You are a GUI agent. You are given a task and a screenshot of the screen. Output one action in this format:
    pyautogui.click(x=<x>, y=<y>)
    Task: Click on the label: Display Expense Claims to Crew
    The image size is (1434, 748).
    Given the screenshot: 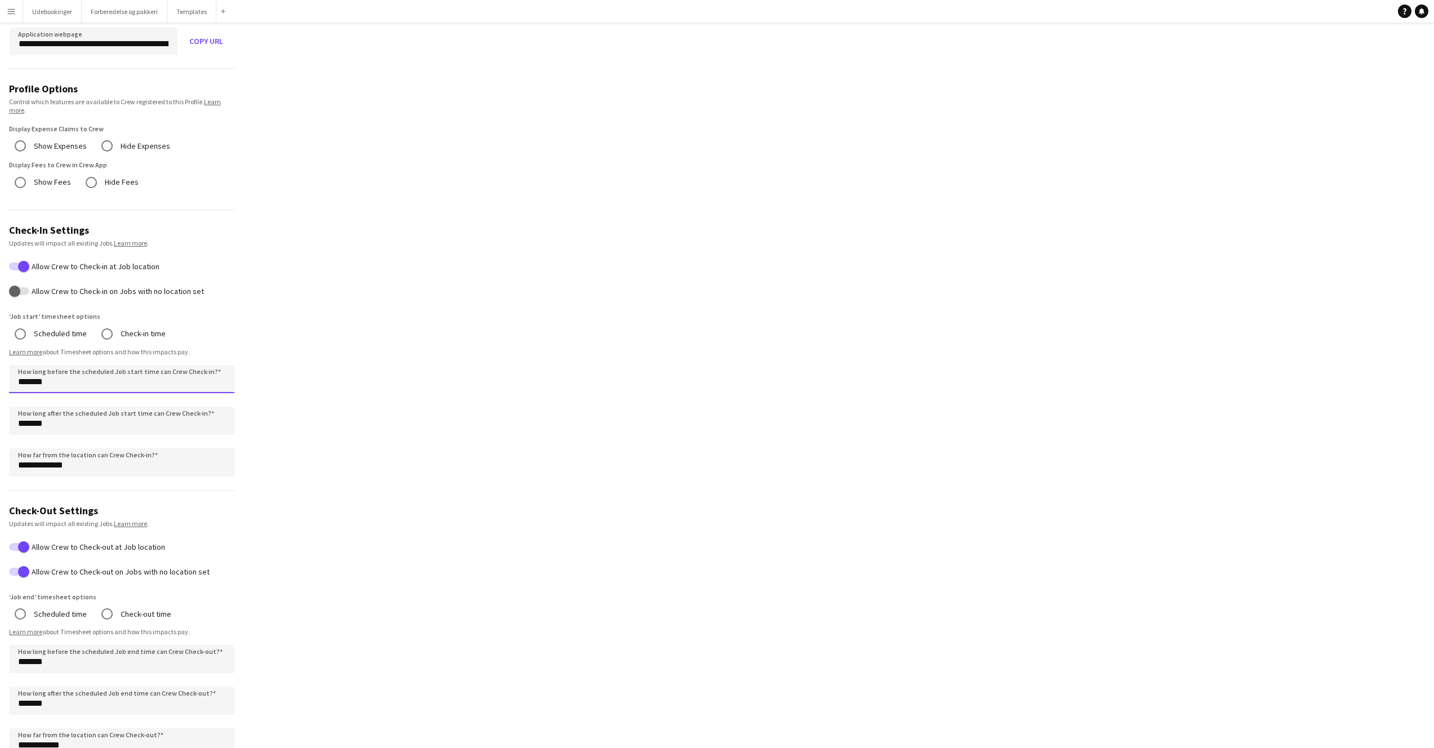 What is the action you would take?
    pyautogui.click(x=56, y=129)
    